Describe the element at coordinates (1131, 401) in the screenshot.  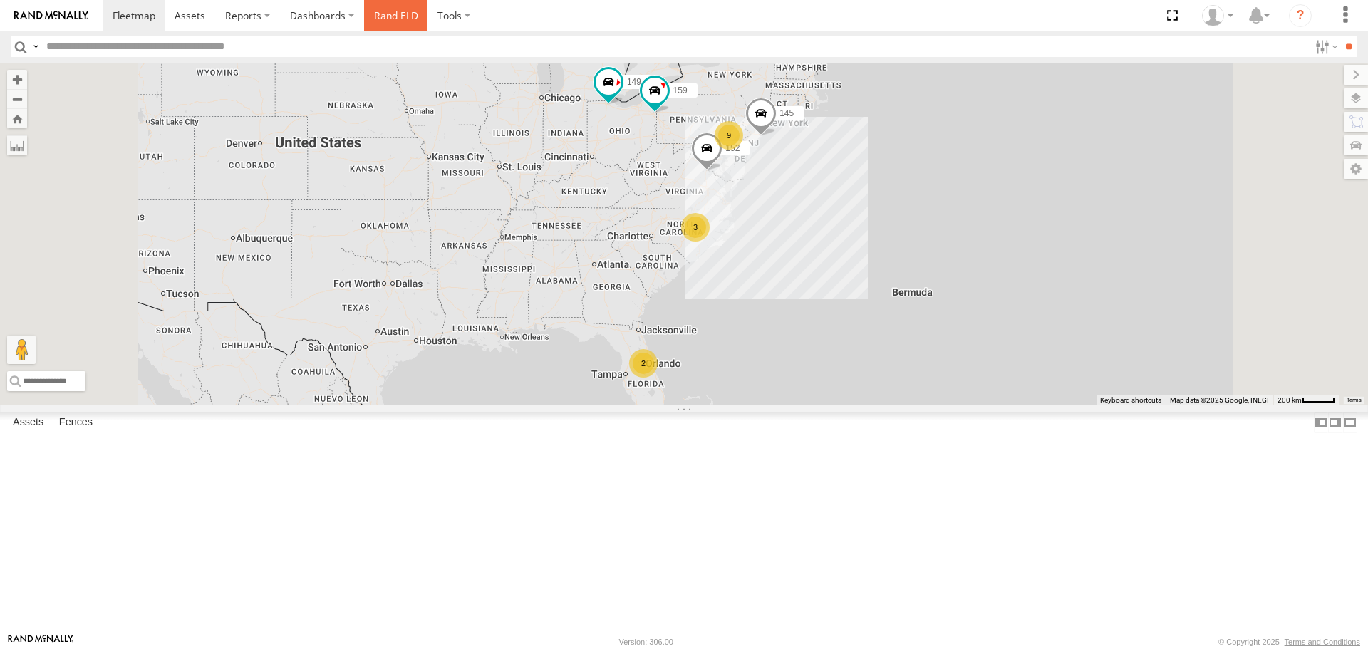
I see `button: Keyboard shortcuts` at that location.